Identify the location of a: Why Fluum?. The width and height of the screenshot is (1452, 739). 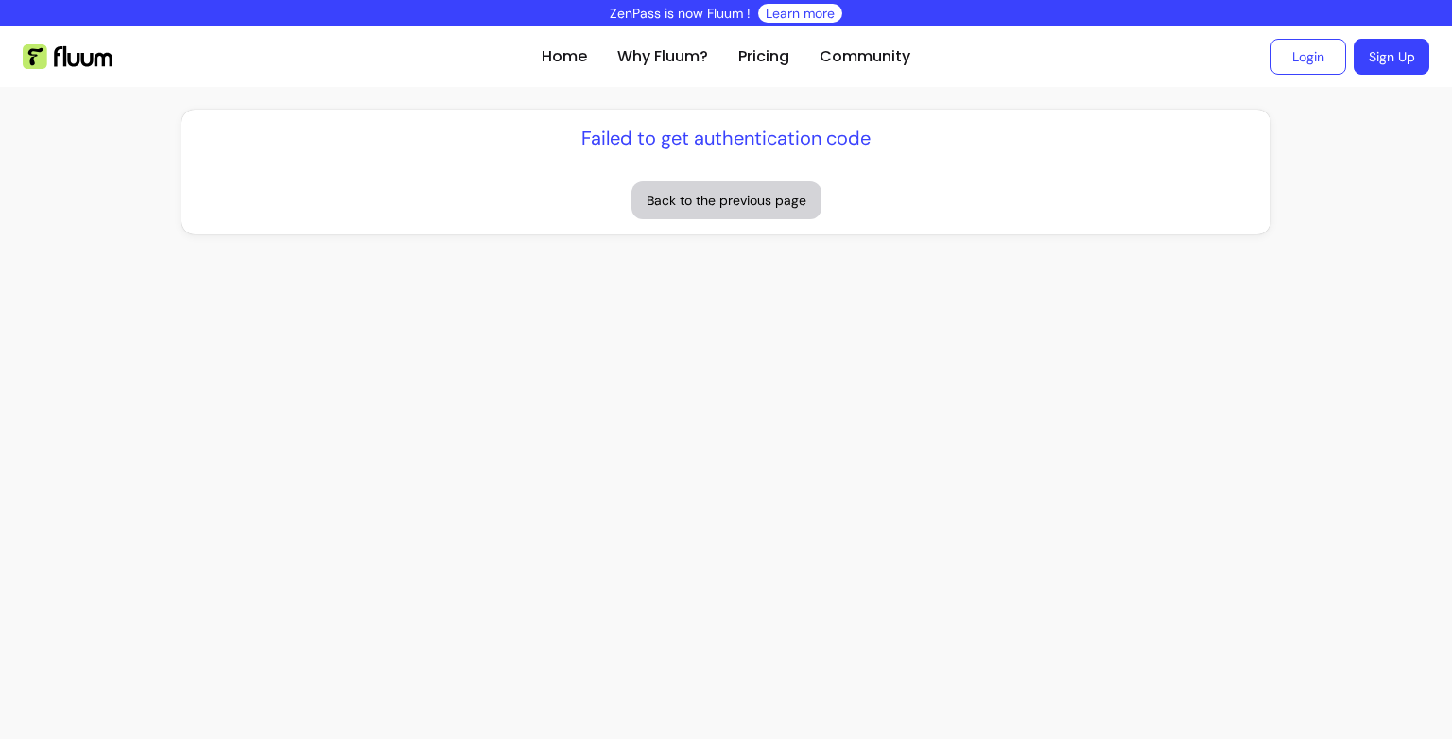
(662, 57).